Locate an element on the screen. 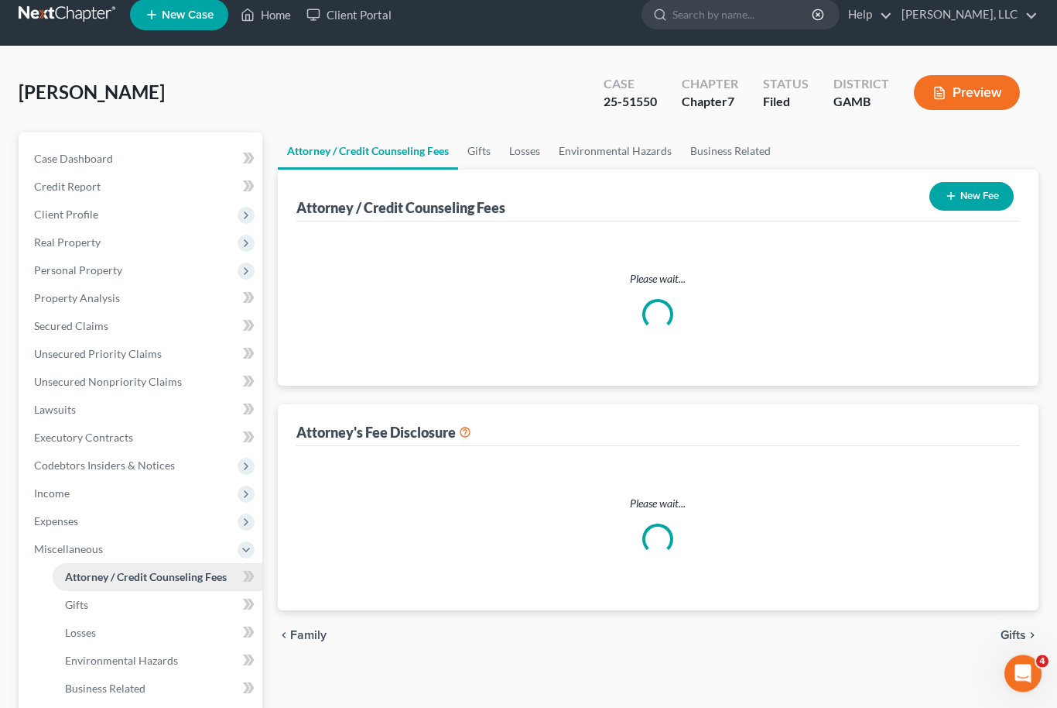 Image resolution: width=1057 pixels, height=708 pixels. a: Executory Contracts is located at coordinates (142, 438).